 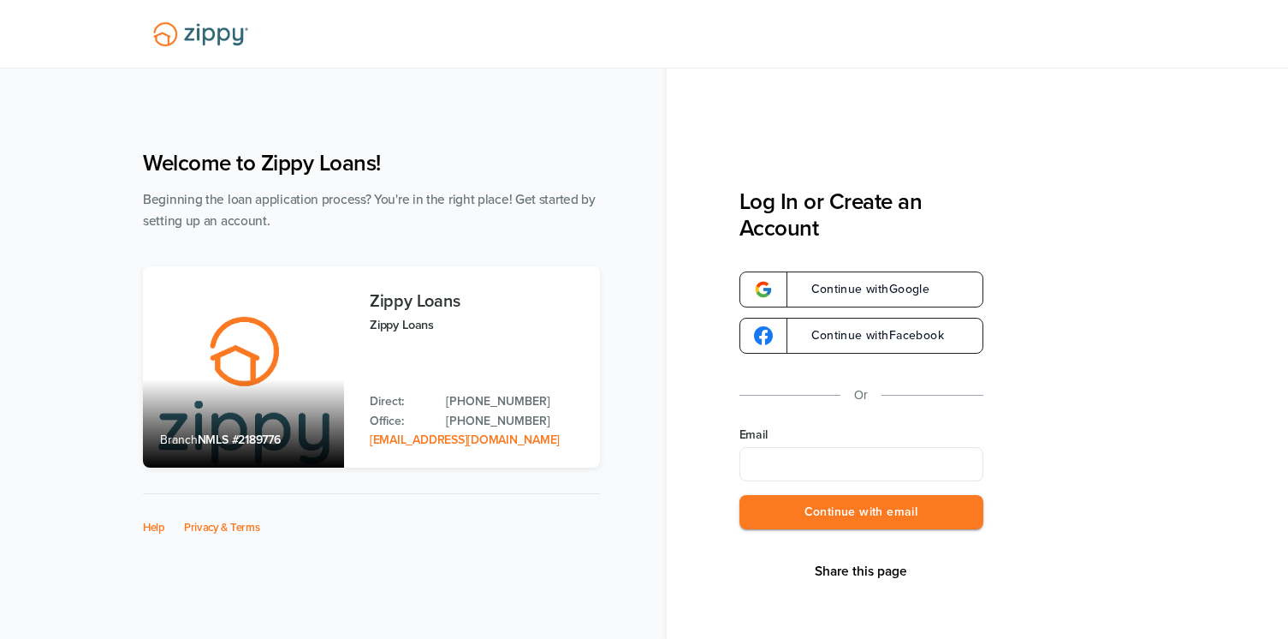 What do you see at coordinates (861, 435) in the screenshot?
I see `label: Email` at bounding box center [861, 435].